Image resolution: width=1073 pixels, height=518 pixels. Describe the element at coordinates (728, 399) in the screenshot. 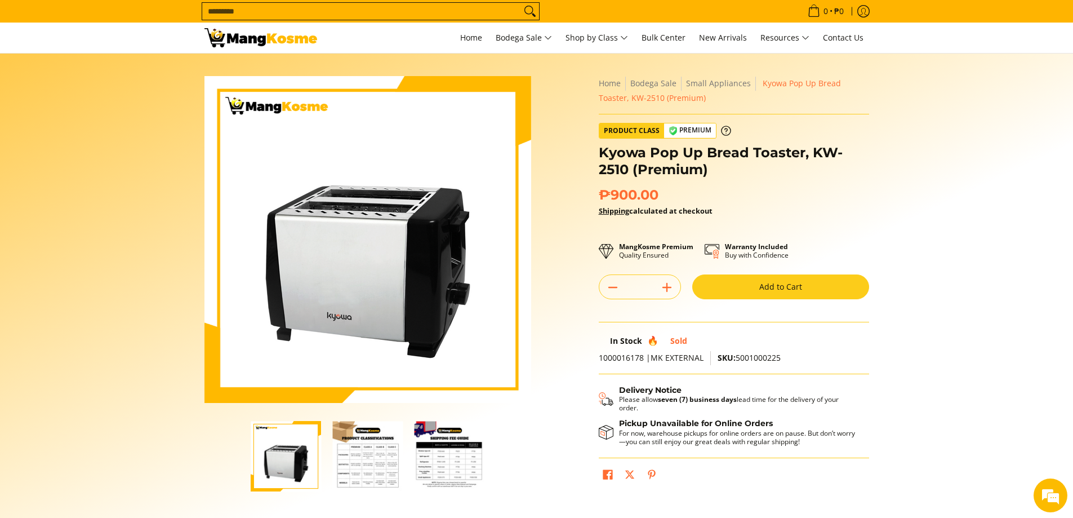

I see `button: Shipping & Delivery` at that location.